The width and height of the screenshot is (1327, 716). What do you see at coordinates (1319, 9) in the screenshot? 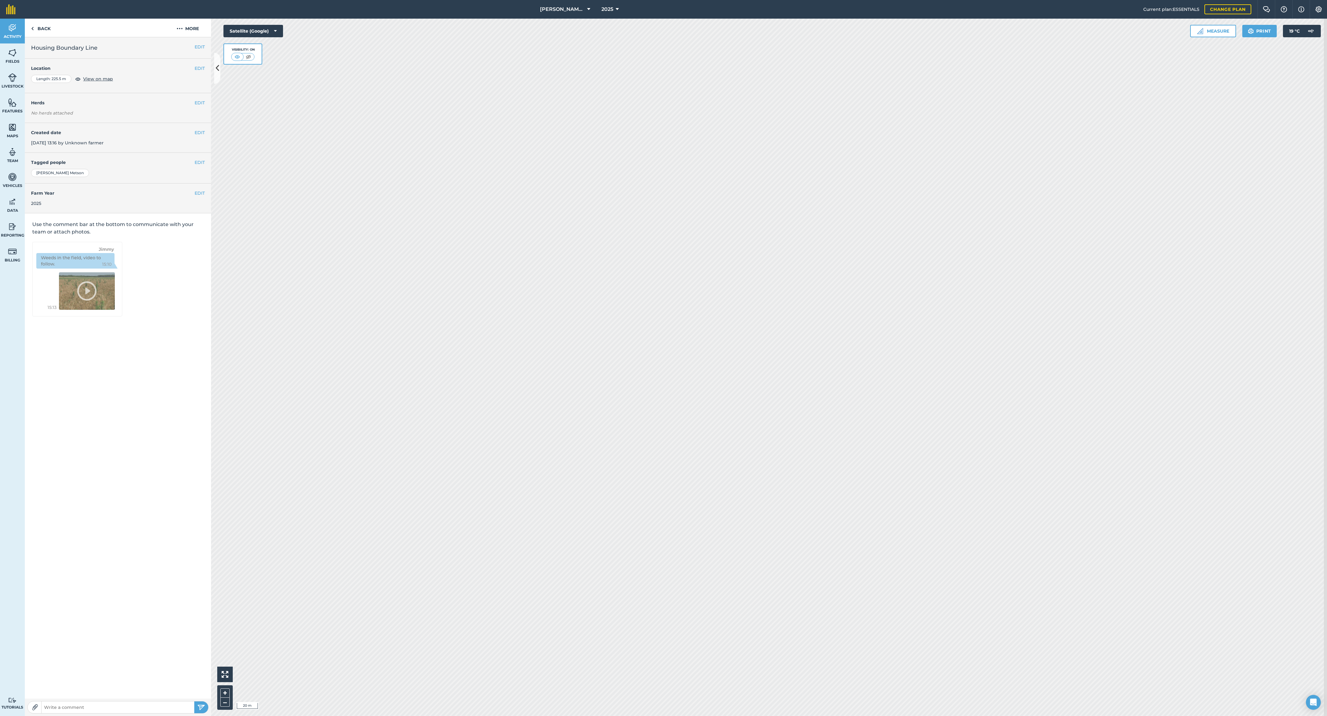
I see `img: A cog icon` at bounding box center [1319, 9].